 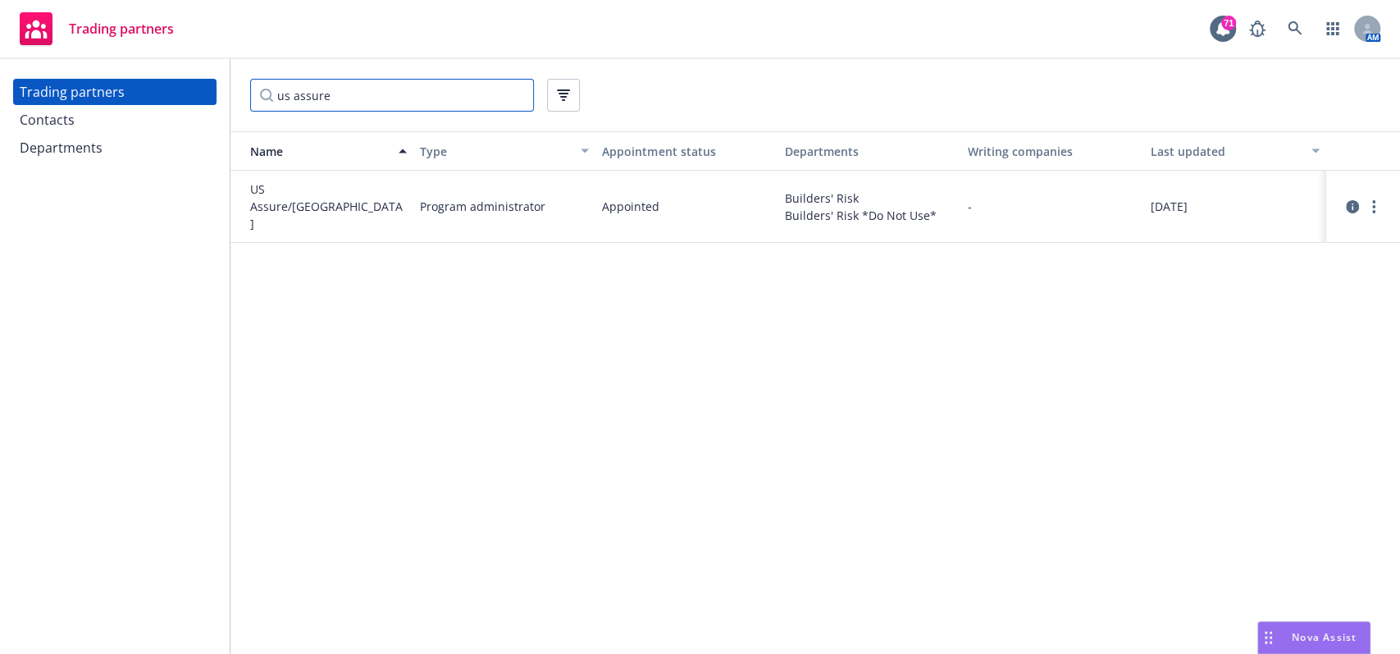 I want to click on a: circleInformation, so click(x=1352, y=207).